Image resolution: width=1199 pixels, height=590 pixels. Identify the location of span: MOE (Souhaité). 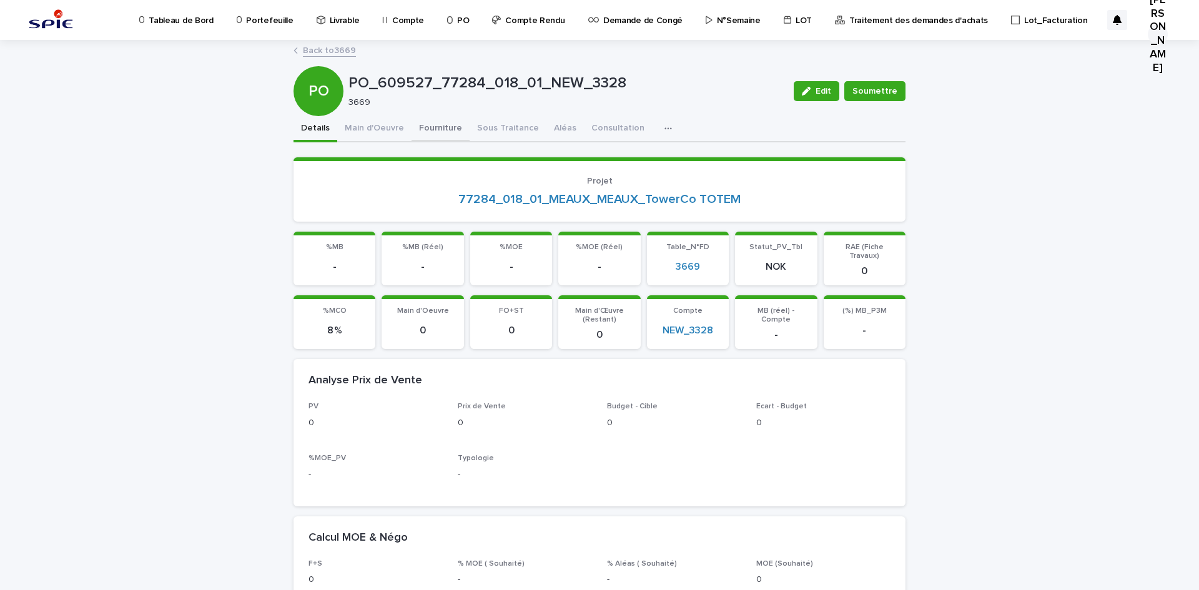
(785, 564).